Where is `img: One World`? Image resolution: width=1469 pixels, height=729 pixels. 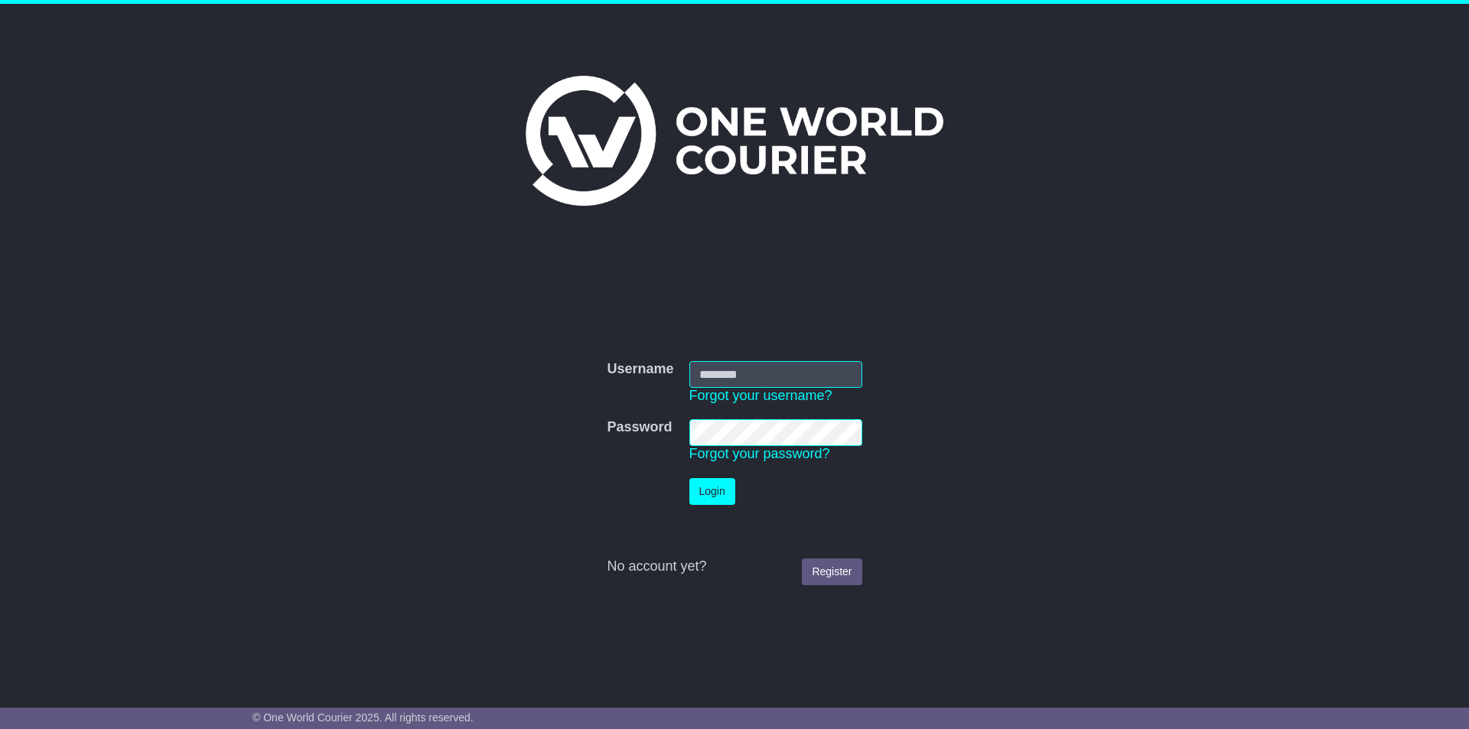
img: One World is located at coordinates (734, 141).